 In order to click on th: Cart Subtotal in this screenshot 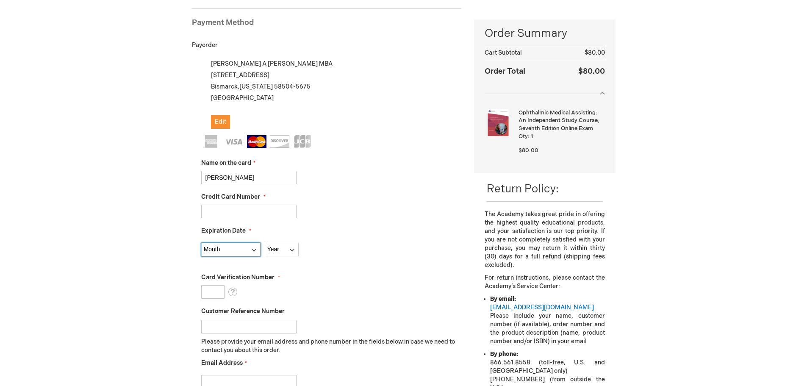, I will do `click(522, 53)`.